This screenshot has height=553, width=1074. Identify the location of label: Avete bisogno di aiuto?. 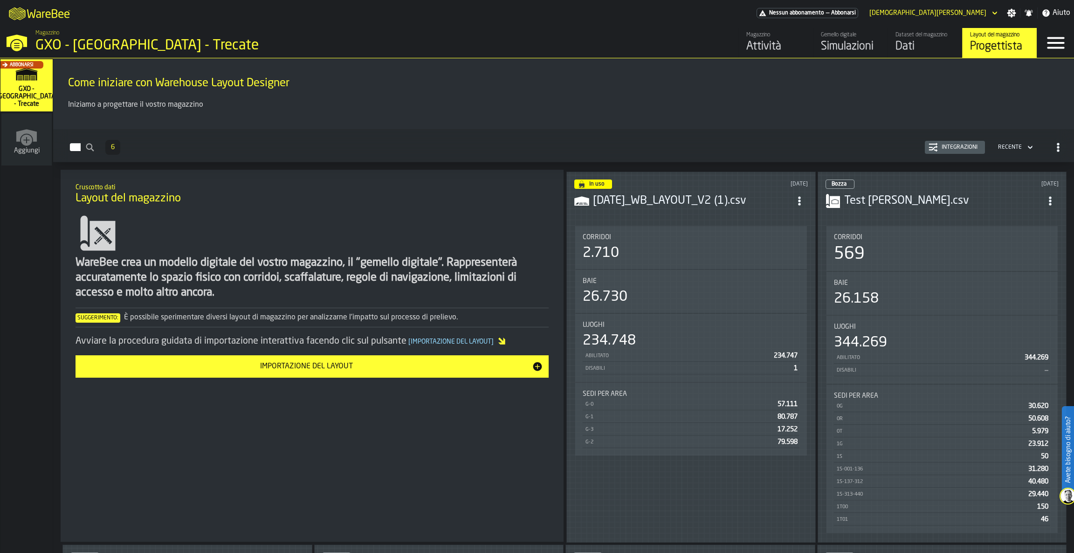
(1068, 449).